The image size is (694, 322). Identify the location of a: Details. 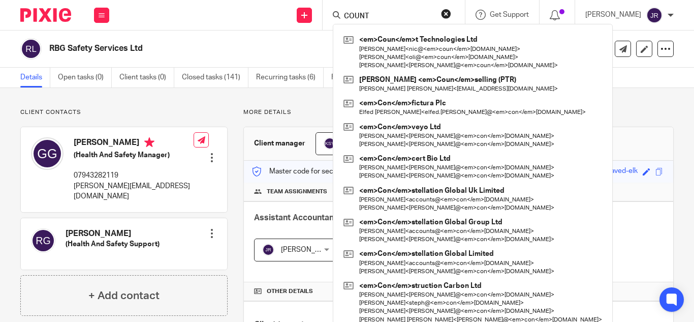
(35, 77).